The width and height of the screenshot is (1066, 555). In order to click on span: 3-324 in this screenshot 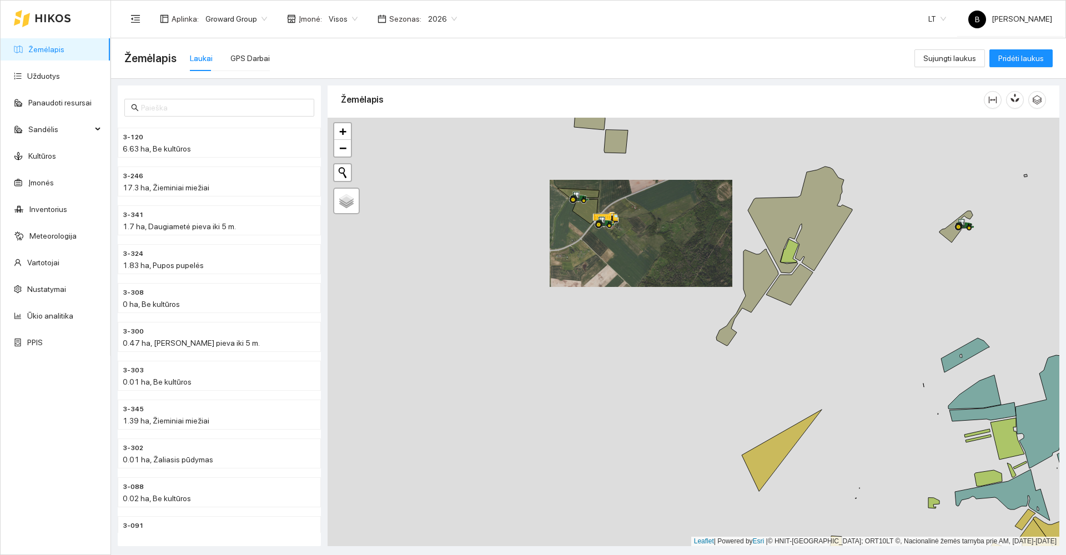, I will do `click(133, 254)`.